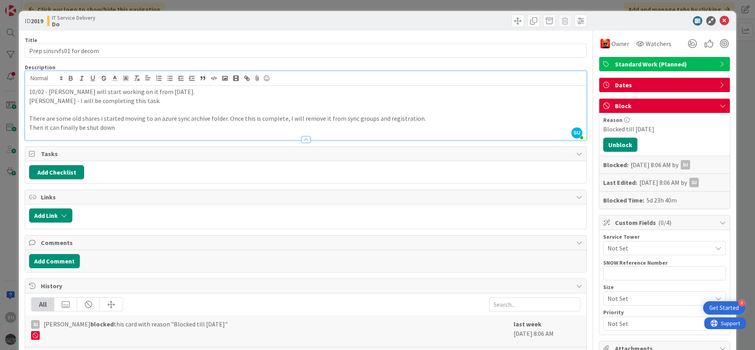  What do you see at coordinates (37, 21) in the screenshot?
I see `b: 2019` at bounding box center [37, 21].